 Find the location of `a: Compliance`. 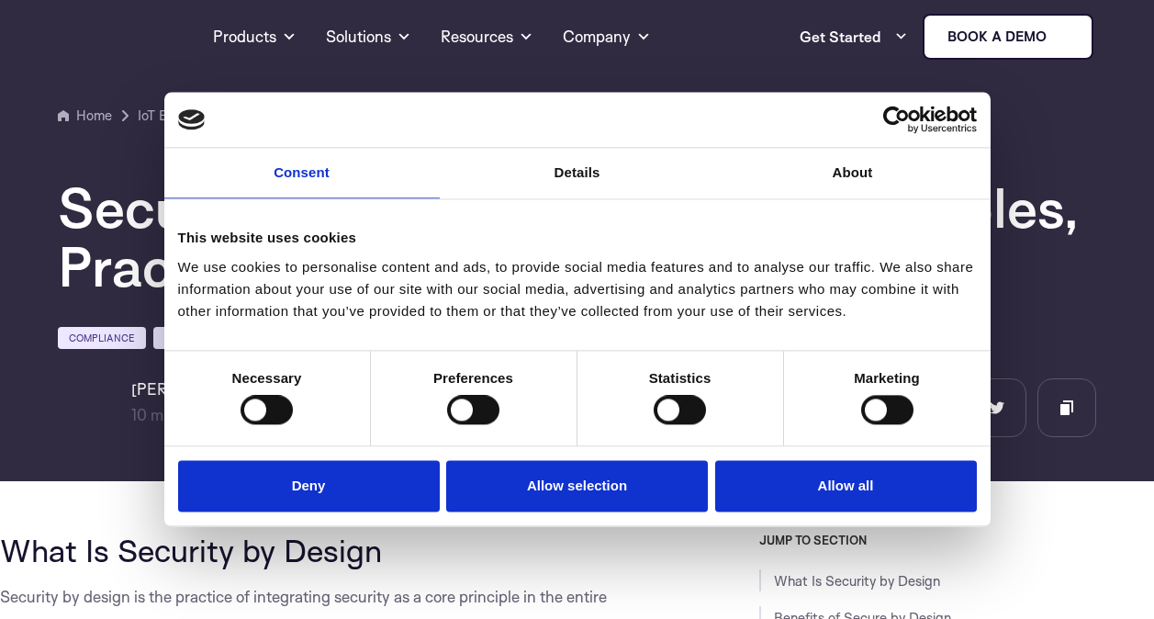

a: Compliance is located at coordinates (102, 338).